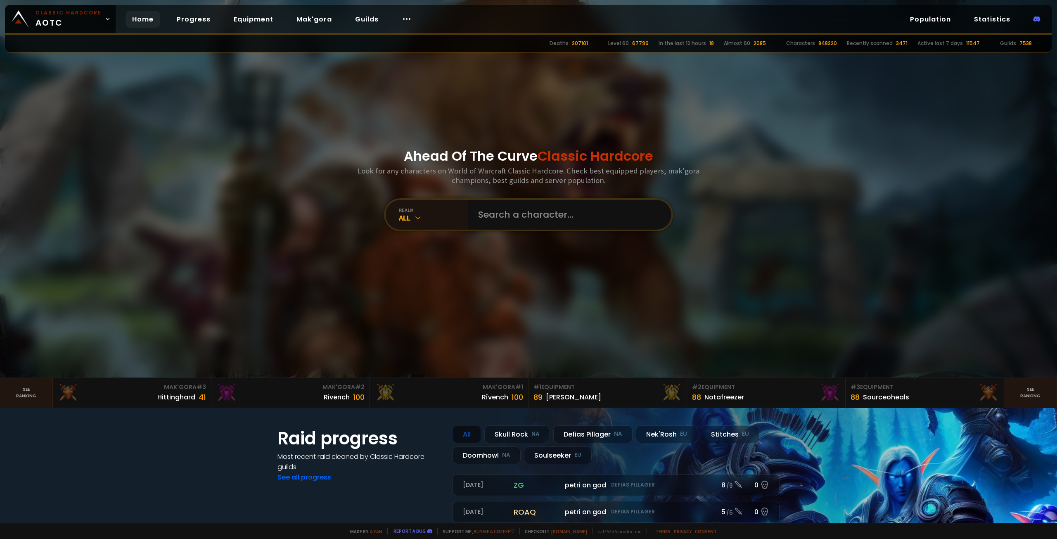 The image size is (1057, 539). I want to click on div: 41, so click(202, 397).